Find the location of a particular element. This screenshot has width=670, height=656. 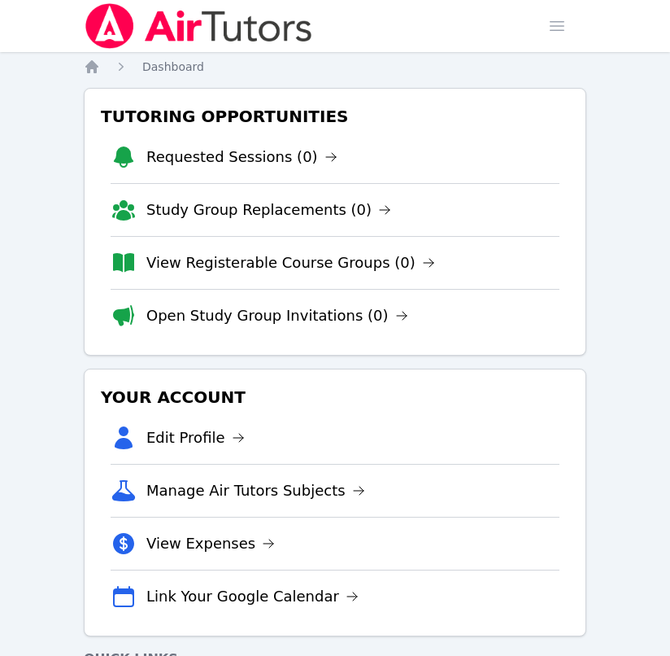

h3: Your Account is located at coordinates (335, 397).